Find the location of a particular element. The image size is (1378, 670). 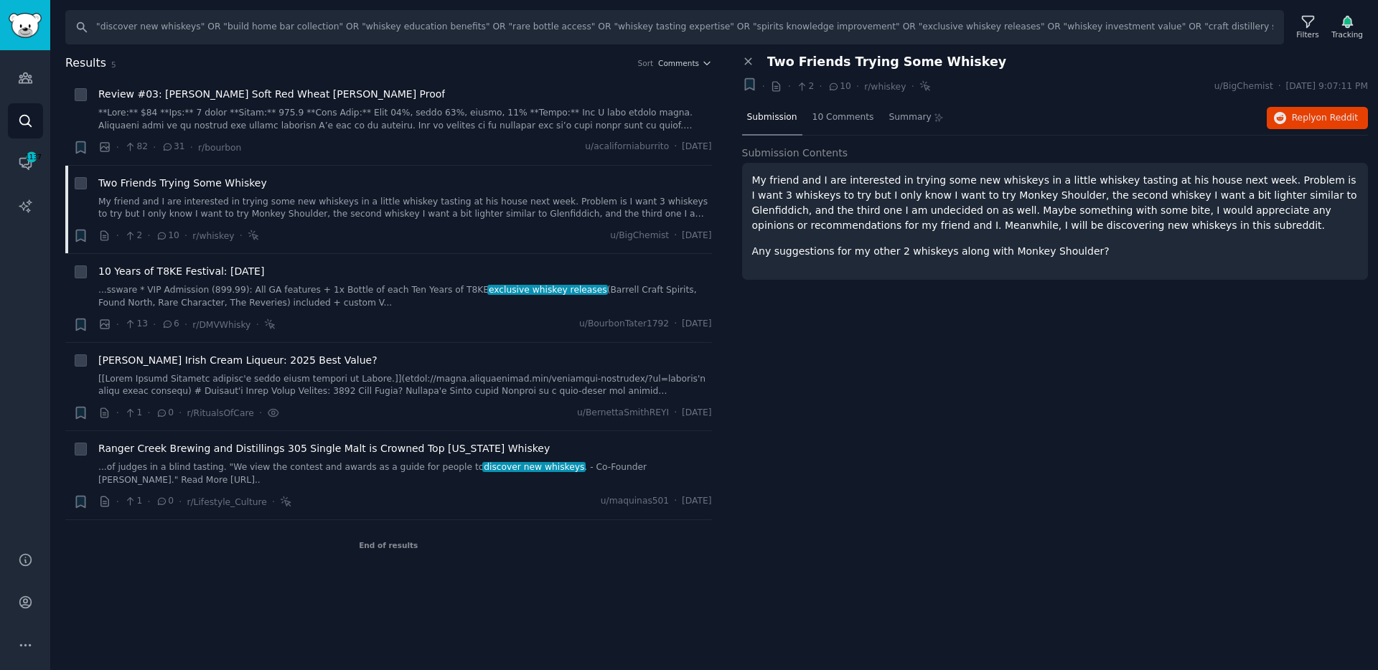

span: 1137 is located at coordinates (32, 157).